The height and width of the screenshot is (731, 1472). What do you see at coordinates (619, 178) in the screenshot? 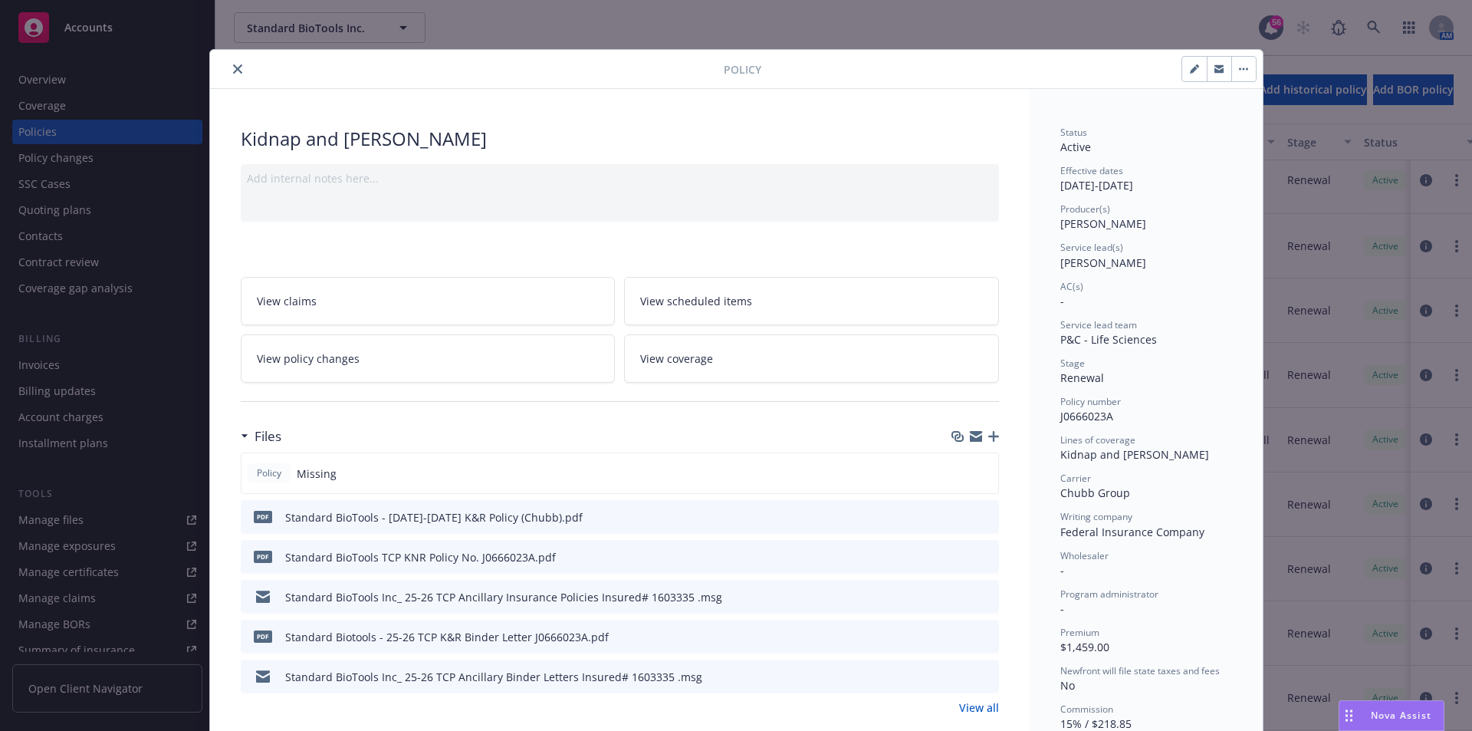
I see `div: Add internal notes here...` at bounding box center [619, 178].